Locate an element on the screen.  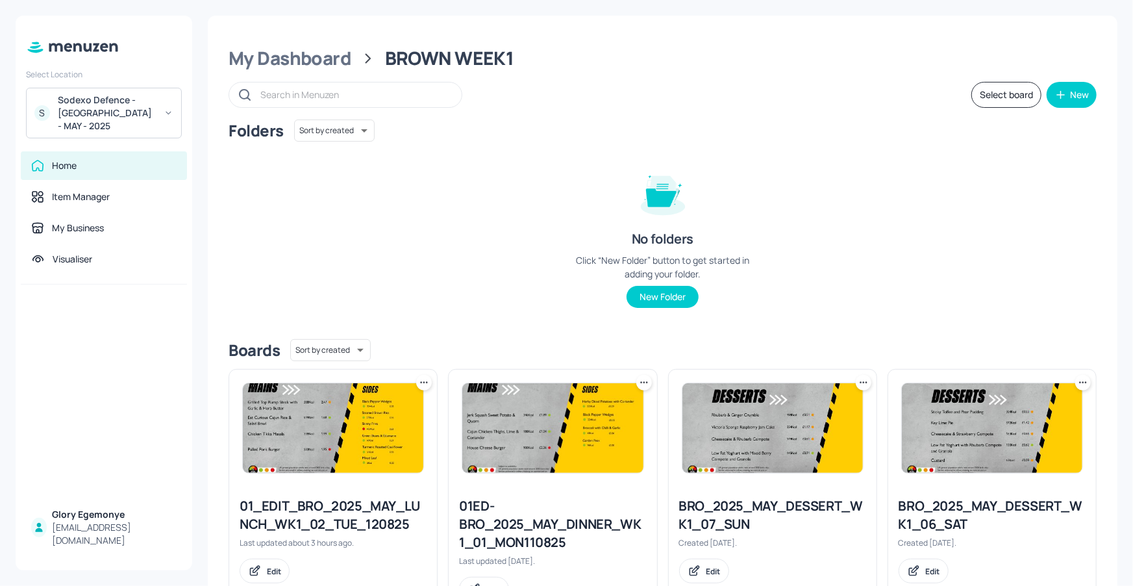
div: Last updated about 3 hours ago. is located at coordinates (333, 542).